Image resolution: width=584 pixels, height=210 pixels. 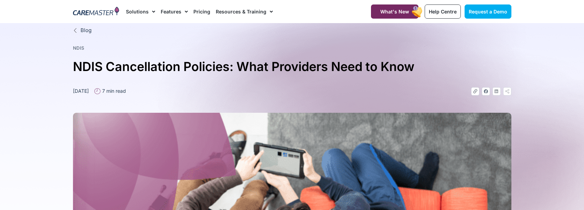 I want to click on a: Blog, so click(x=292, y=30).